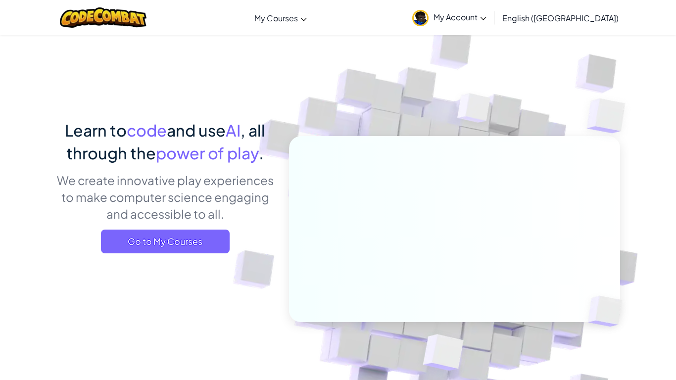  I want to click on a: CodeCombat logo, so click(103, 17).